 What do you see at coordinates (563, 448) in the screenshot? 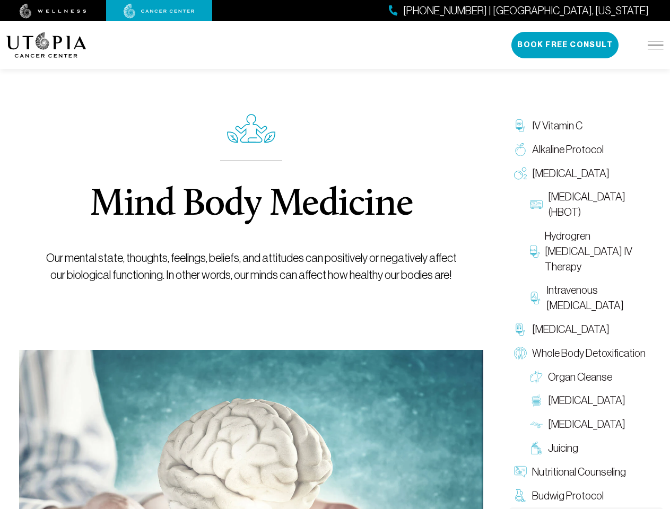
I see `span: Juicing` at bounding box center [563, 448].